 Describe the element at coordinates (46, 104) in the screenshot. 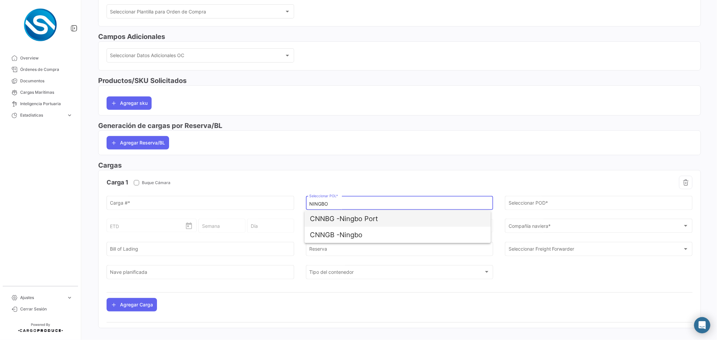

I see `span: Inteligencia Portuaria` at that location.